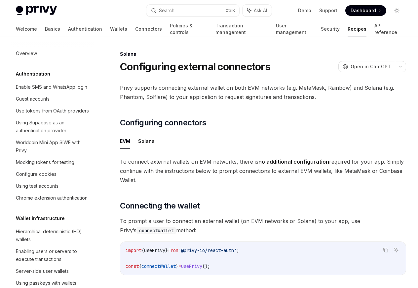  What do you see at coordinates (52, 87) in the screenshot?
I see `div: Enable SMS and WhatsApp login` at bounding box center [52, 87].